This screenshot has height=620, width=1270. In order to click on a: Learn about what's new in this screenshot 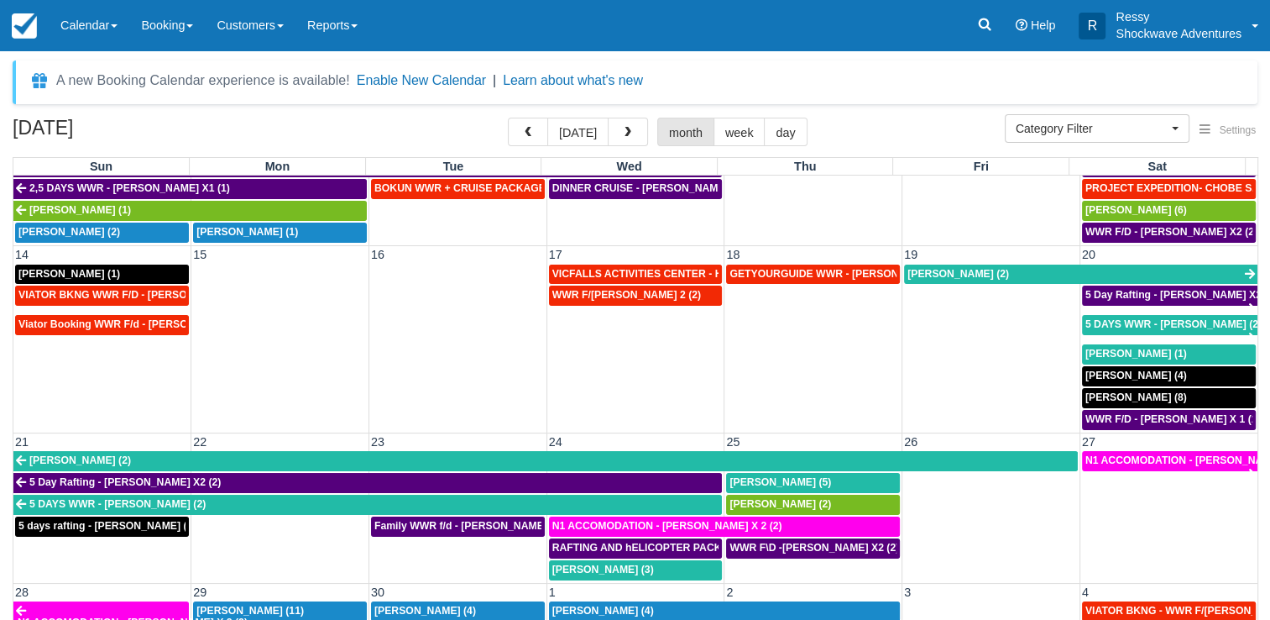, I will do `click(573, 80)`.